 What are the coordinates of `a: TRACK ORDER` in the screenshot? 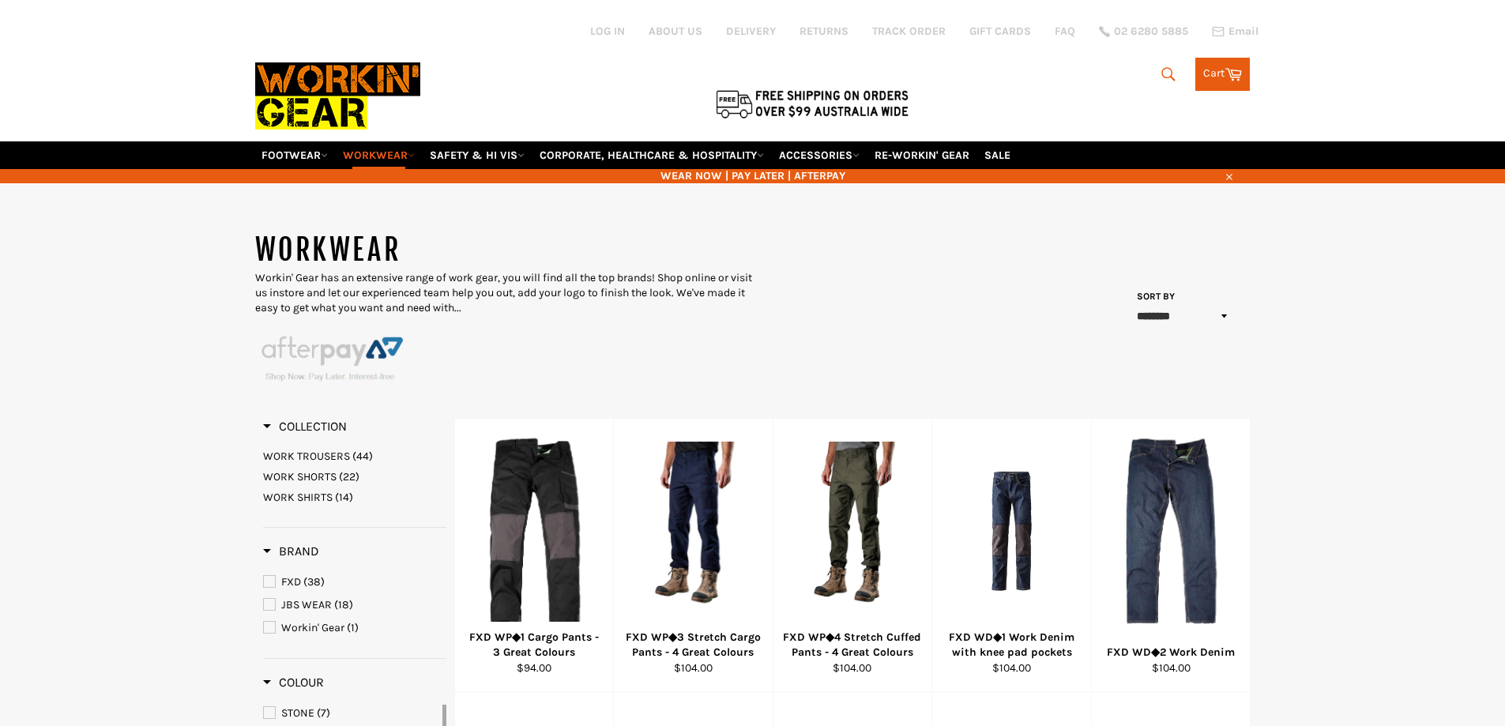 It's located at (908, 31).